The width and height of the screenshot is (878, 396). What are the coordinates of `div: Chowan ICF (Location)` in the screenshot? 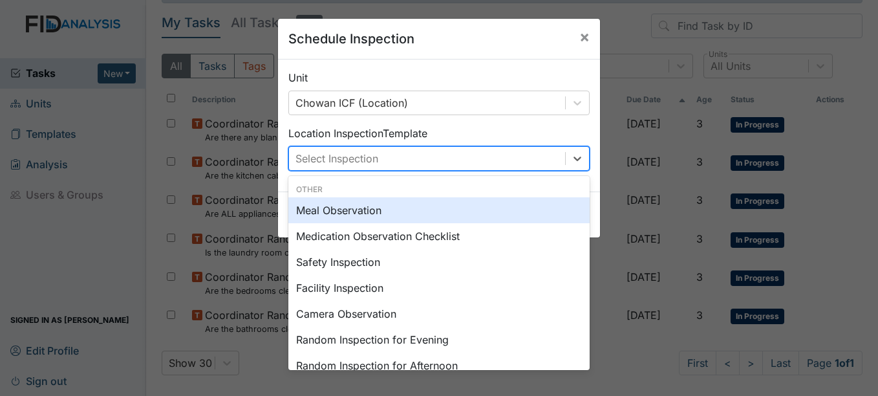 It's located at (352, 103).